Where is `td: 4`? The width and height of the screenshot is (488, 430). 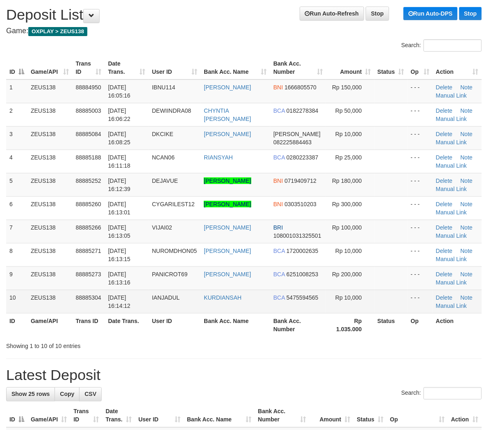
td: 4 is located at coordinates (17, 161).